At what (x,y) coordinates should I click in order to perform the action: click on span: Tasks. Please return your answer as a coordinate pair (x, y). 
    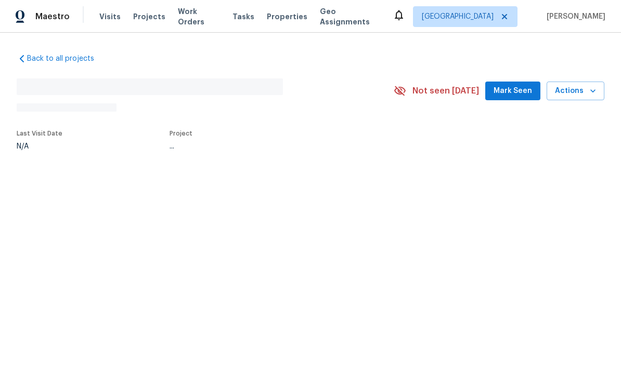
    Looking at the image, I should click on (243, 17).